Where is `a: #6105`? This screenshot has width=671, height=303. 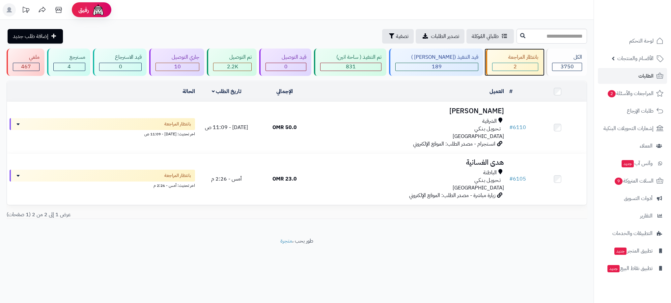
a: #6105 is located at coordinates (518, 179).